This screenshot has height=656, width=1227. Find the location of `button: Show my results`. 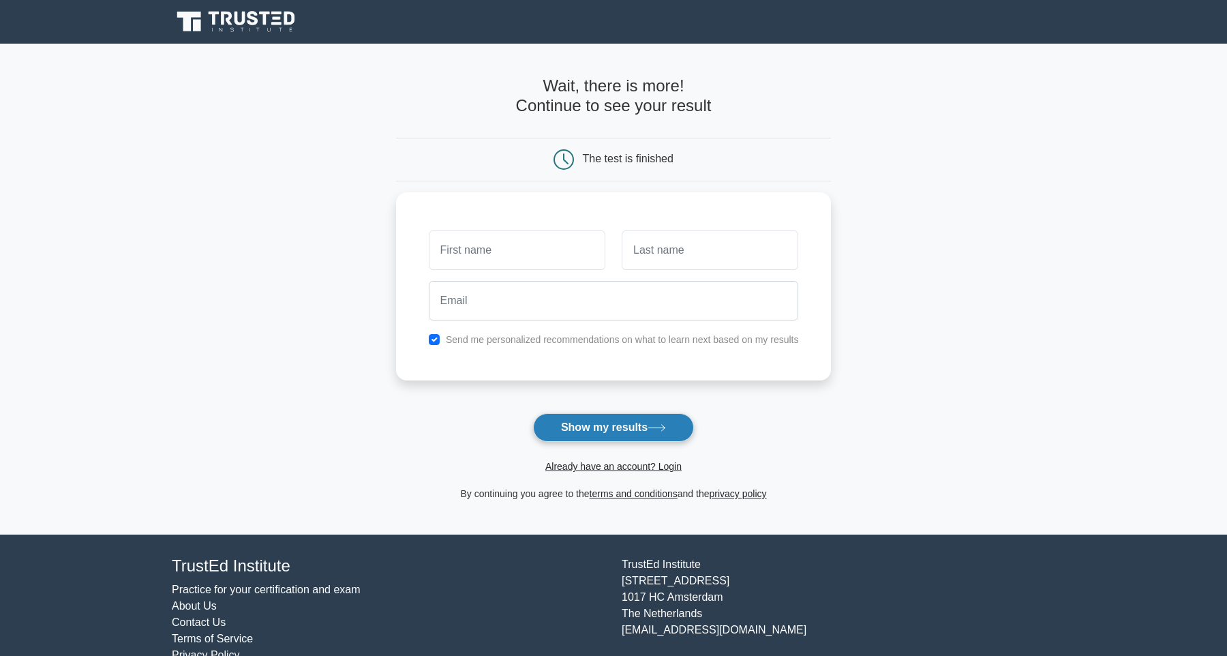

button: Show my results is located at coordinates (613, 427).